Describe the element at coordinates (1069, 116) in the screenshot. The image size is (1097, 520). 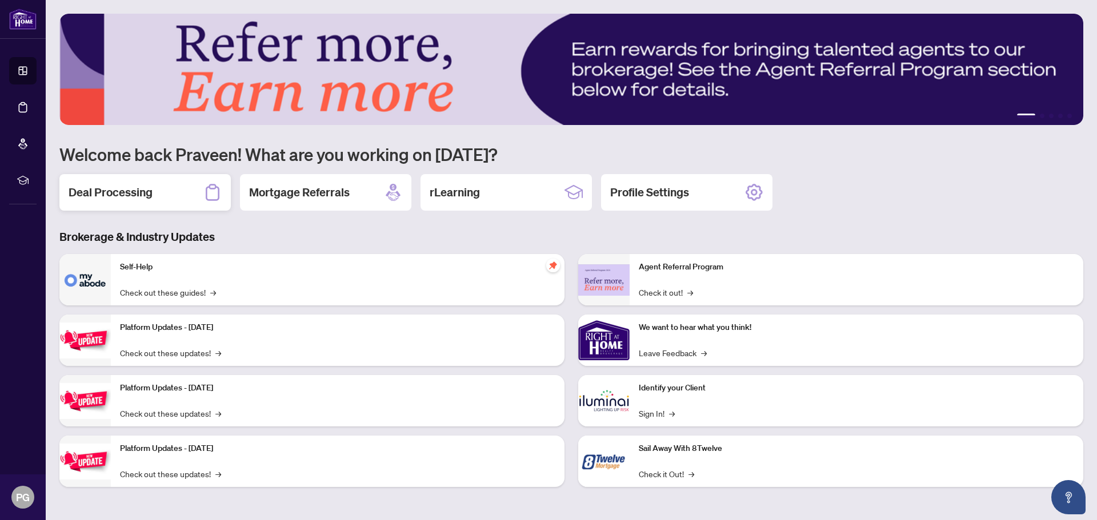
I see `button: 5` at that location.